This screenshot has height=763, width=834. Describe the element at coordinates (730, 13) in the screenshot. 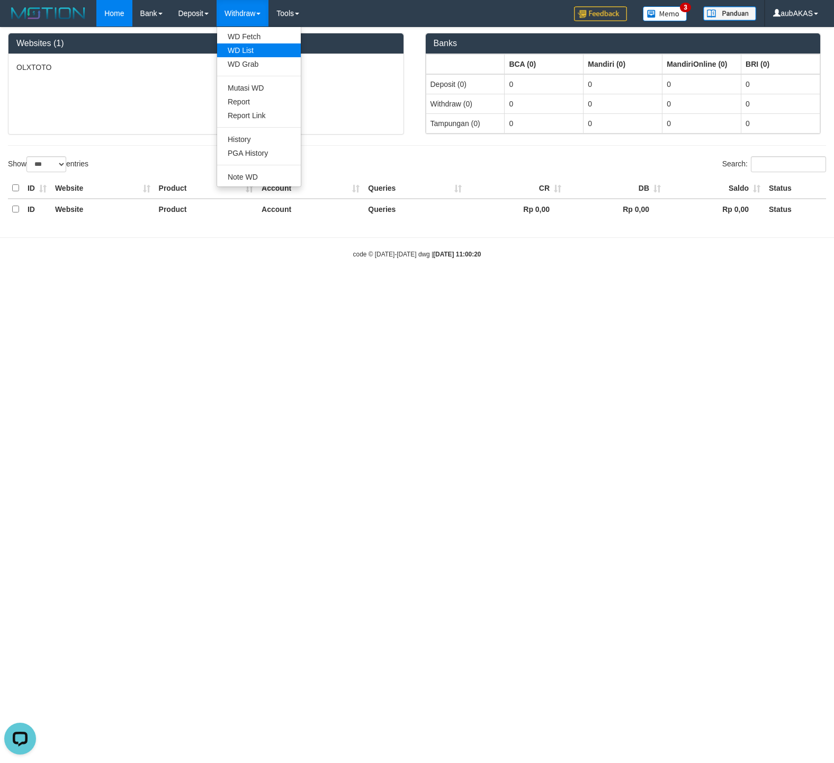

I see `img: panduan.png` at that location.